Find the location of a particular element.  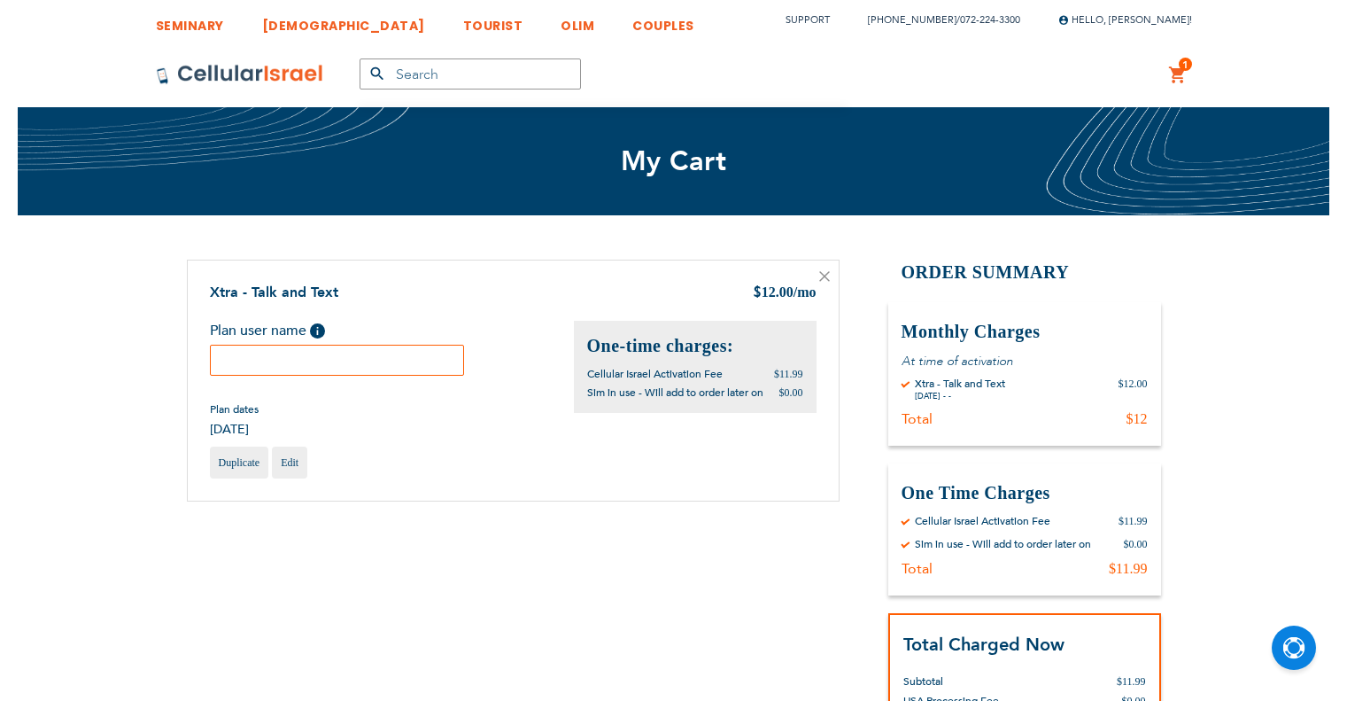

span: Help is located at coordinates (317, 330).